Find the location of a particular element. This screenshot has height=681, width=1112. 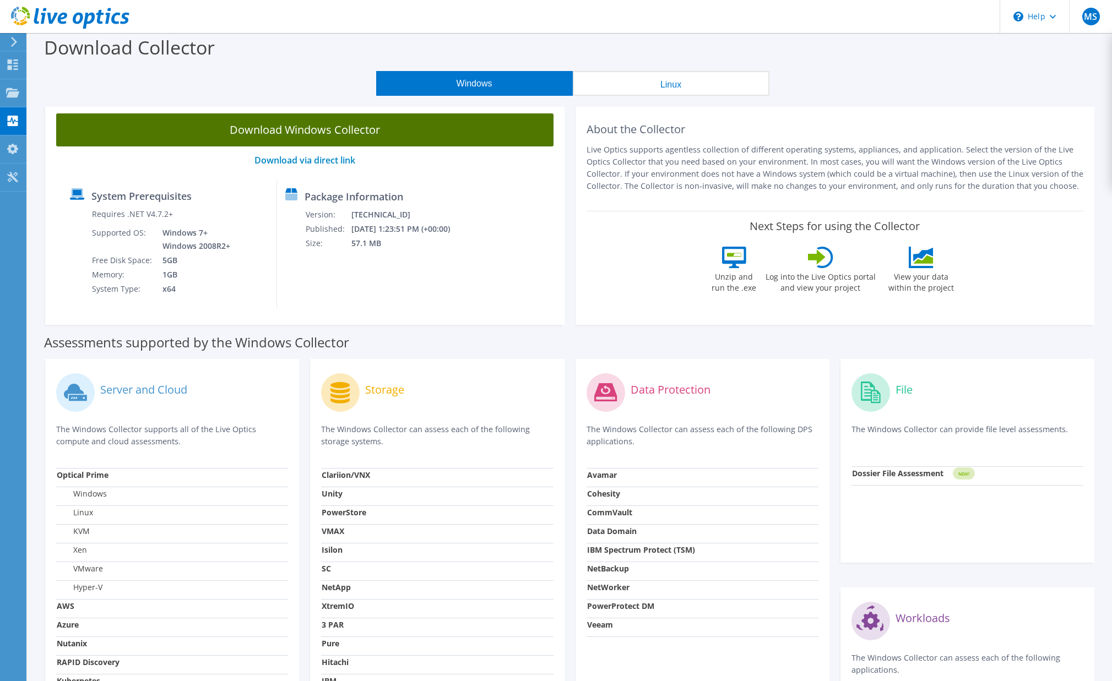

label: Storage is located at coordinates (384, 390).